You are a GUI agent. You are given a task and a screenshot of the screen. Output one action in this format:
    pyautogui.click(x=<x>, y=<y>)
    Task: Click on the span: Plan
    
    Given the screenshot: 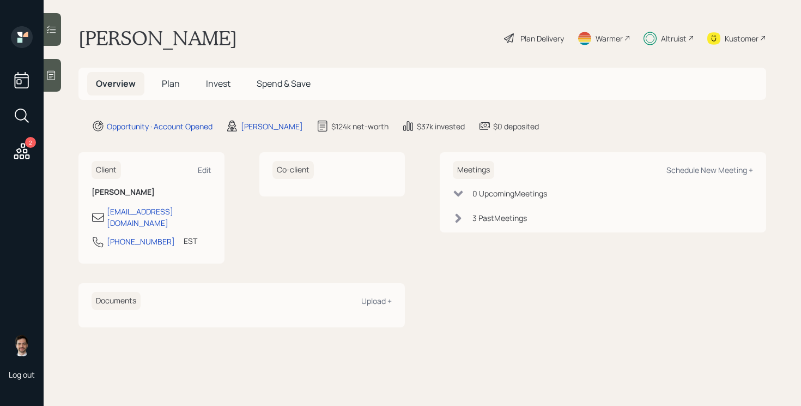 What is the action you would take?
    pyautogui.click(x=171, y=83)
    